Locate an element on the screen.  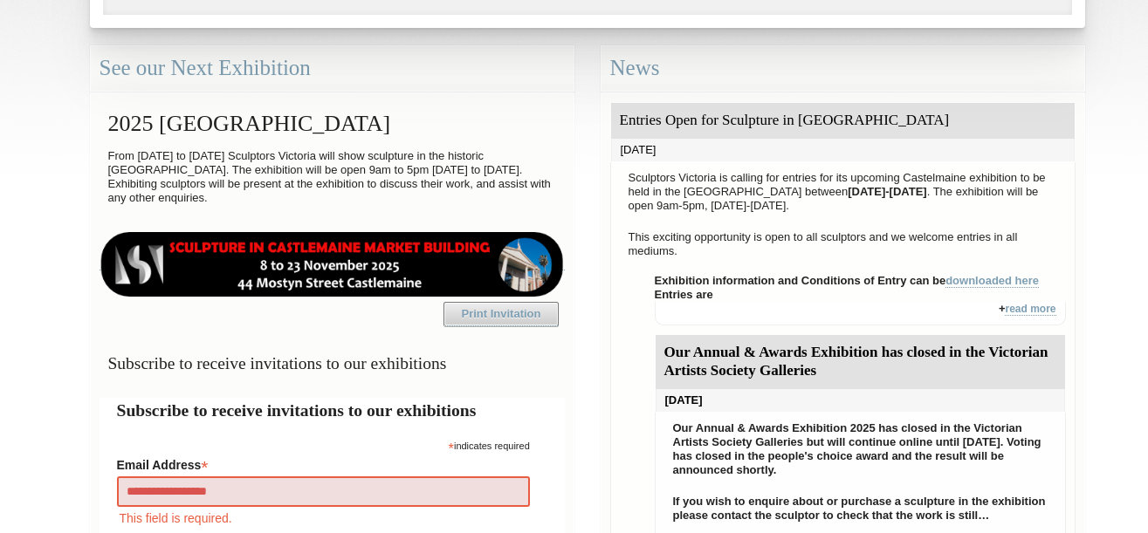
h2: Subscribe to receive invitations to our exhibitions is located at coordinates (332, 410).